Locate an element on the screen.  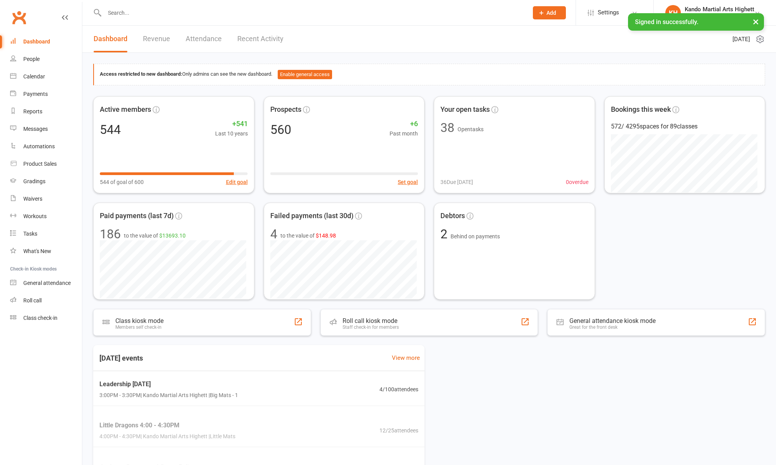
a: What's New is located at coordinates (46, 251).